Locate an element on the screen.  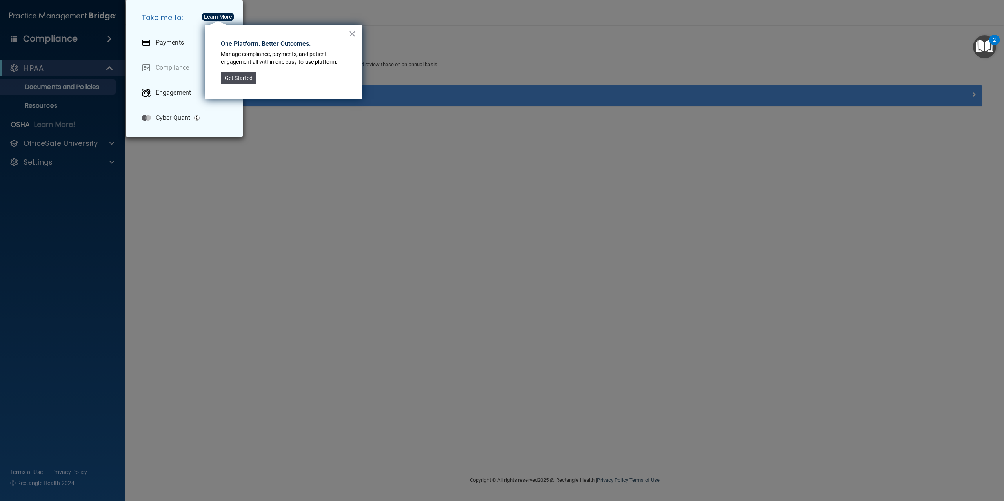
button: Close is located at coordinates (352, 34).